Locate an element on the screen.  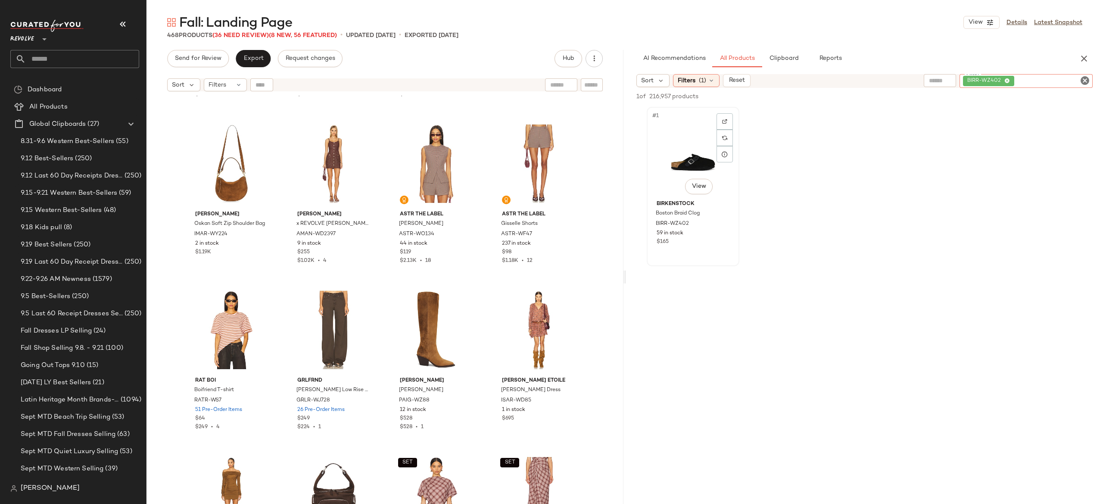
span: Going Out Tops 9.10 is located at coordinates (53, 365).